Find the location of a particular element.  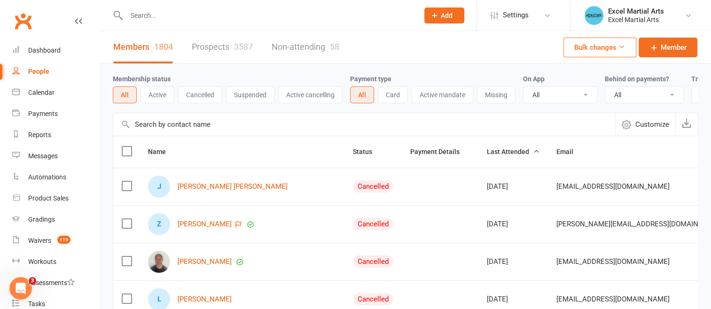

div: Calendar is located at coordinates (41, 93).